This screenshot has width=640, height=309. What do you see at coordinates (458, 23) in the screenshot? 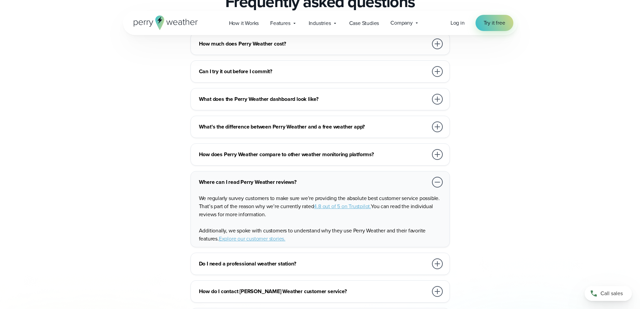
I see `a: Log in` at bounding box center [458, 23].